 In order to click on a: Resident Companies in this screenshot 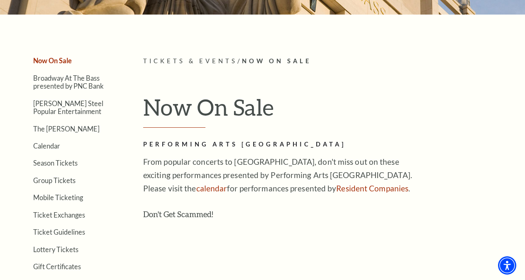, I will do `click(373, 188)`.